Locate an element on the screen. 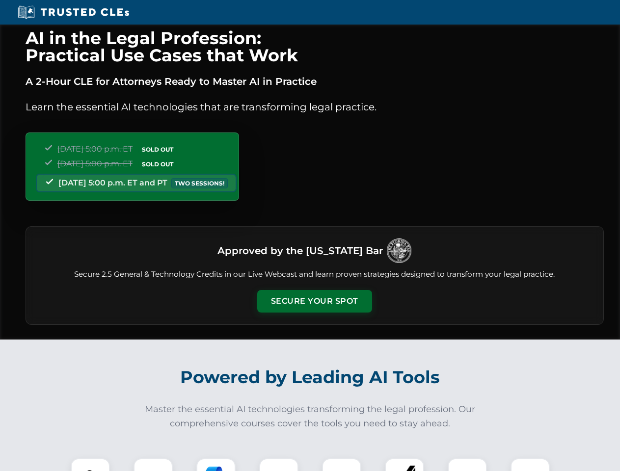 This screenshot has height=471, width=620. img: Logo is located at coordinates (399, 251).